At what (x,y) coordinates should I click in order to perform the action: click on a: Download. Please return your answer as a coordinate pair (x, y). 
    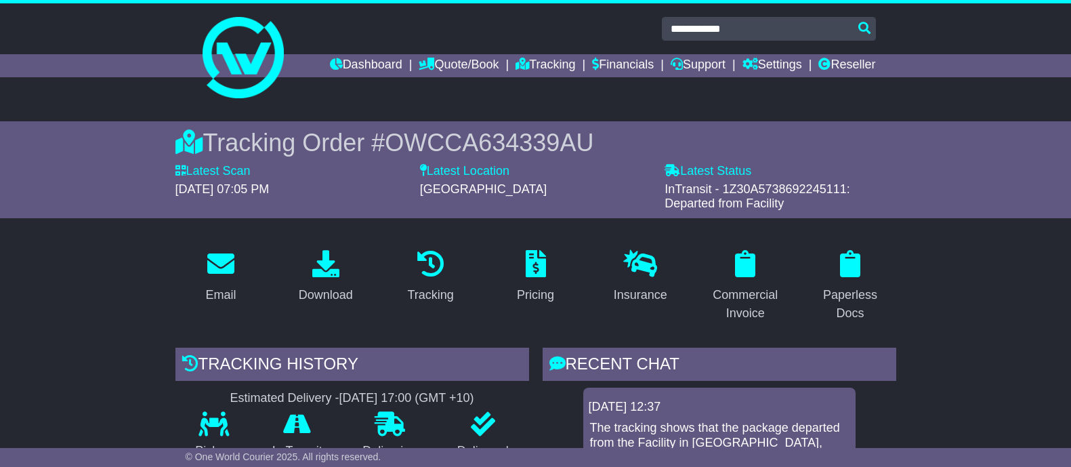
    Looking at the image, I should click on (326, 277).